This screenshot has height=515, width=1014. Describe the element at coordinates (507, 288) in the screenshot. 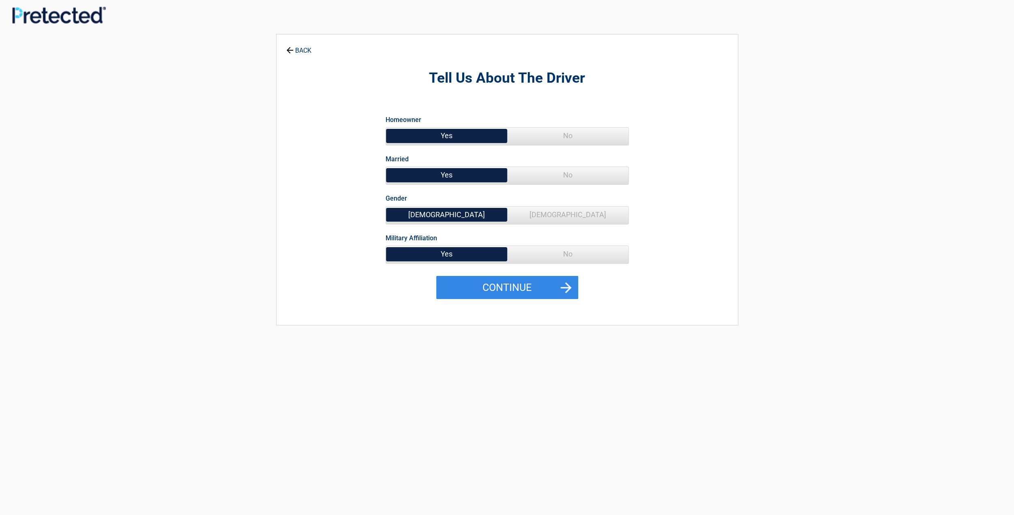

I see `button: Continue` at that location.